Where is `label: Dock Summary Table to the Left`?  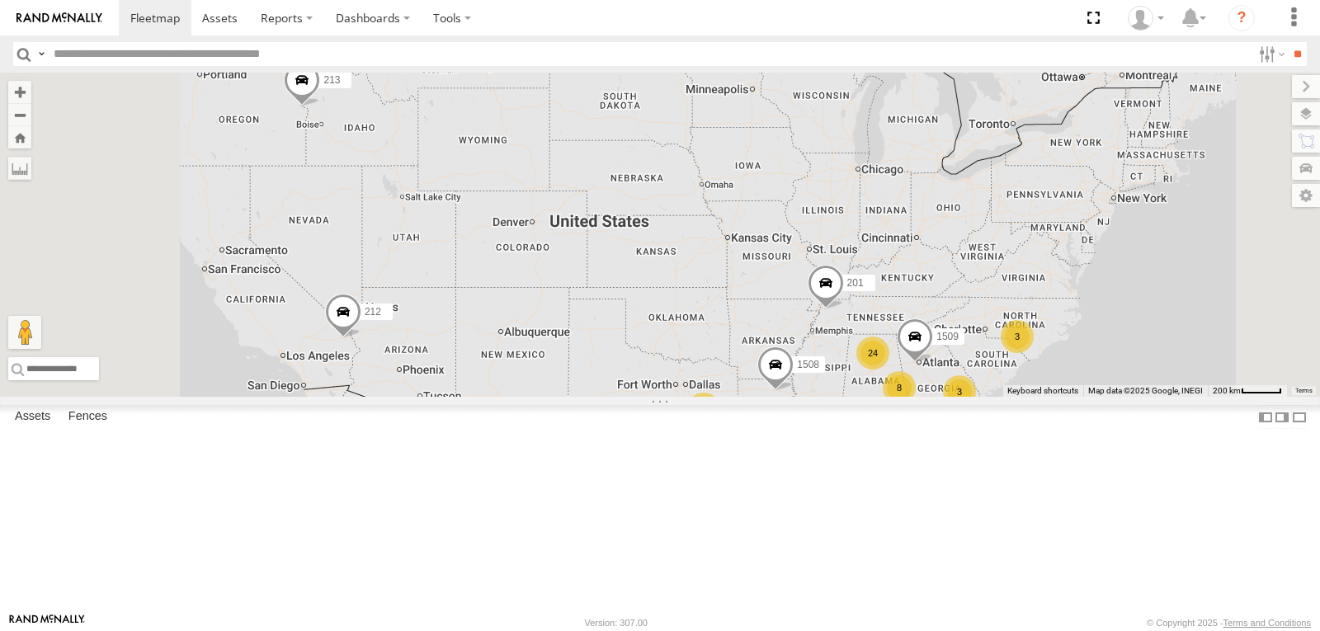
label: Dock Summary Table to the Left is located at coordinates (1265, 417).